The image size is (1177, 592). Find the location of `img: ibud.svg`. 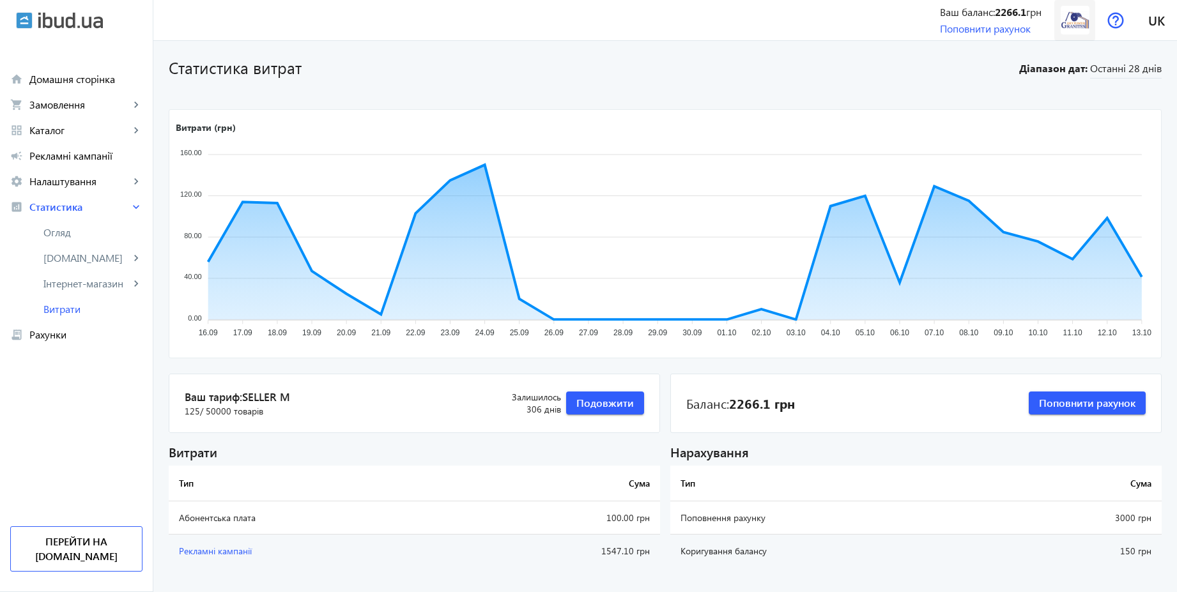

img: ibud.svg is located at coordinates (24, 20).